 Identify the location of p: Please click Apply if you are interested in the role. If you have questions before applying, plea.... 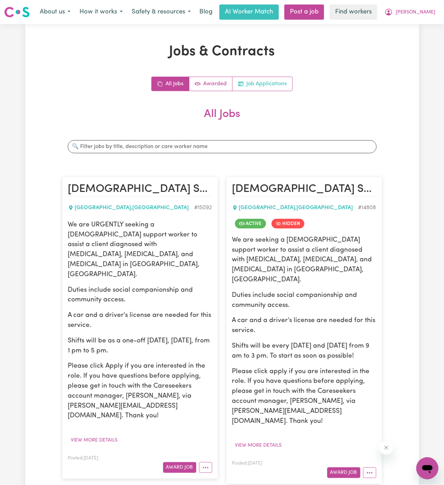
(140, 391).